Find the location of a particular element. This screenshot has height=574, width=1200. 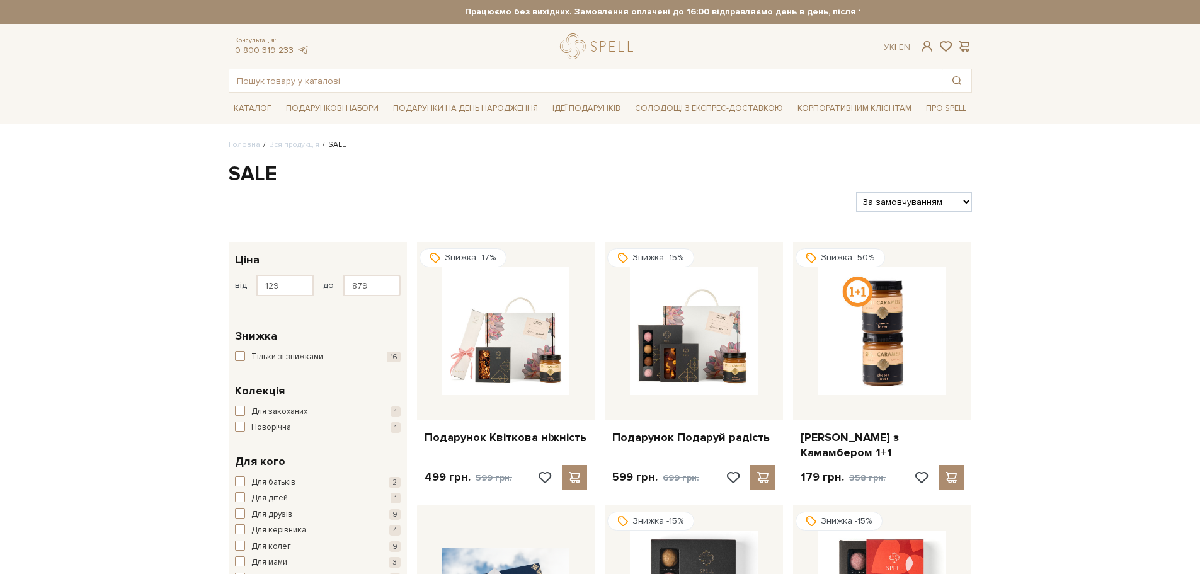

a: Головна is located at coordinates (244, 144).